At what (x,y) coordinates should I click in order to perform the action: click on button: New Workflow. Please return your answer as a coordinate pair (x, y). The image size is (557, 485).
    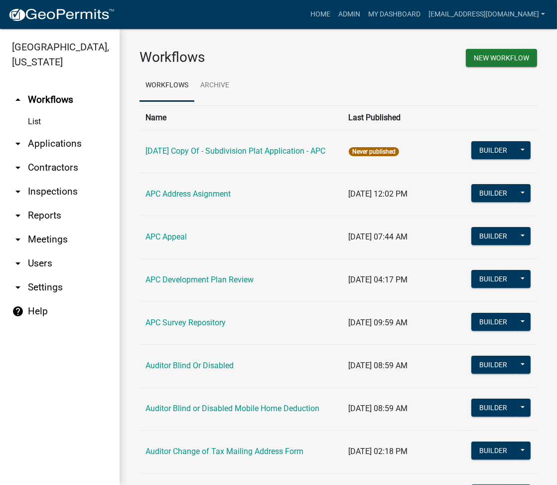
    Looking at the image, I should click on (502, 58).